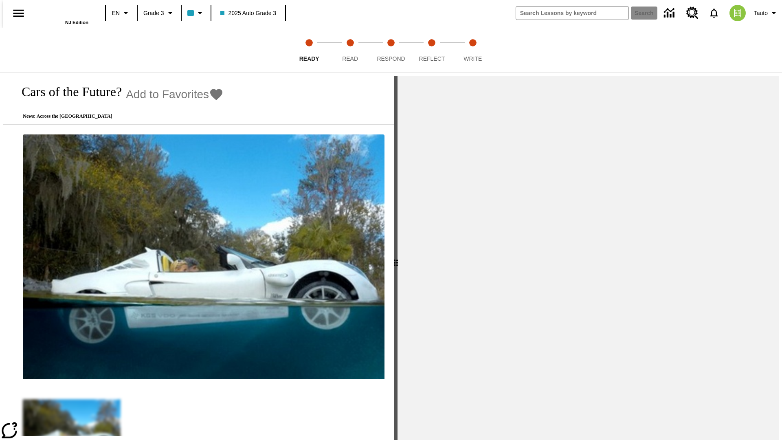  Describe the element at coordinates (572, 13) in the screenshot. I see `input: search field` at that location.